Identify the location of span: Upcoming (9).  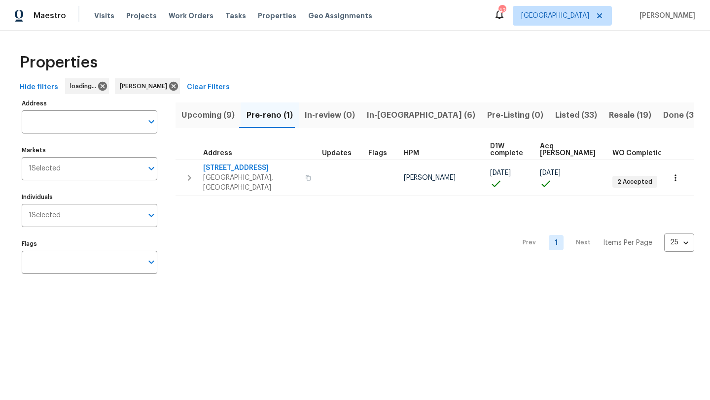
(208, 115).